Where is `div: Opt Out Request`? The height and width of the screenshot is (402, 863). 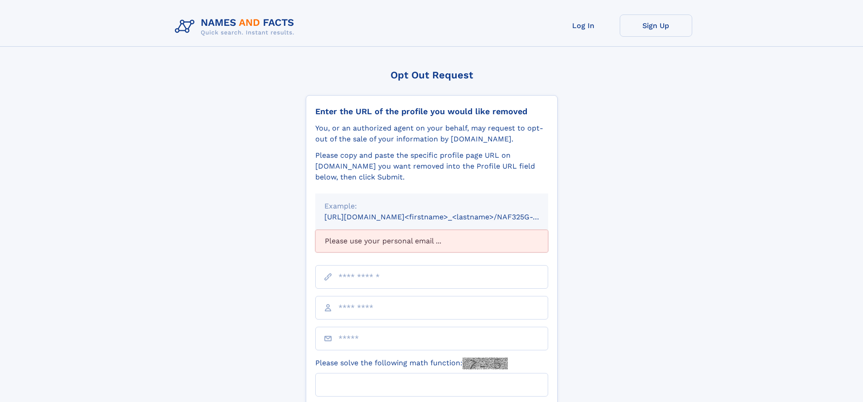 div: Opt Out Request is located at coordinates (432, 75).